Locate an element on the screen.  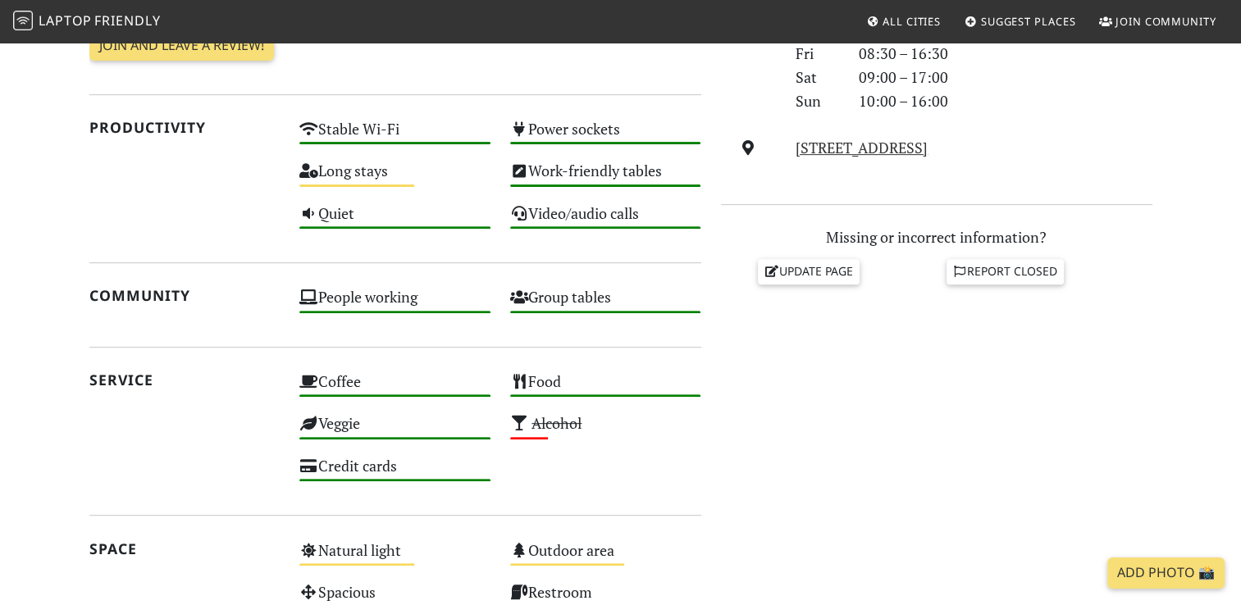
p: Missing or incorrect information? is located at coordinates (936, 237).